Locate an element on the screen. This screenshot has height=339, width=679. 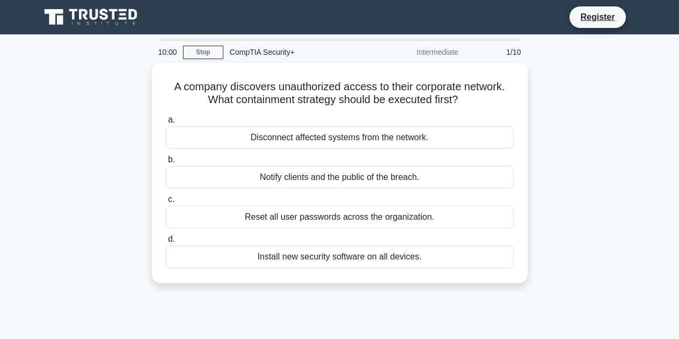
div: 1/10 is located at coordinates (496, 52).